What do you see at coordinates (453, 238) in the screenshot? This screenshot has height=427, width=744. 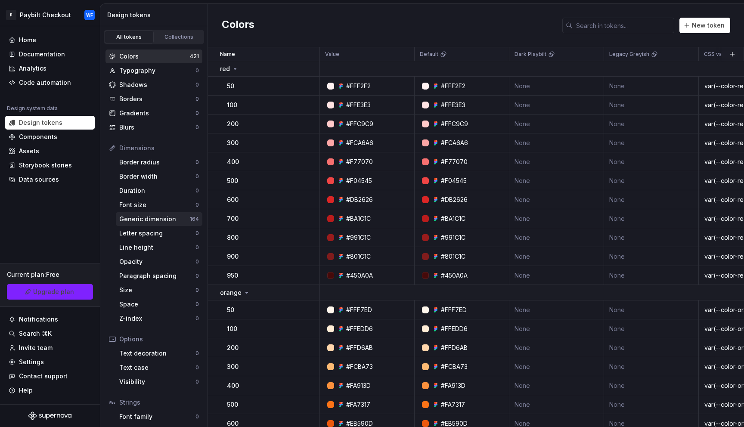 I see `div: #991C1C` at bounding box center [453, 238].